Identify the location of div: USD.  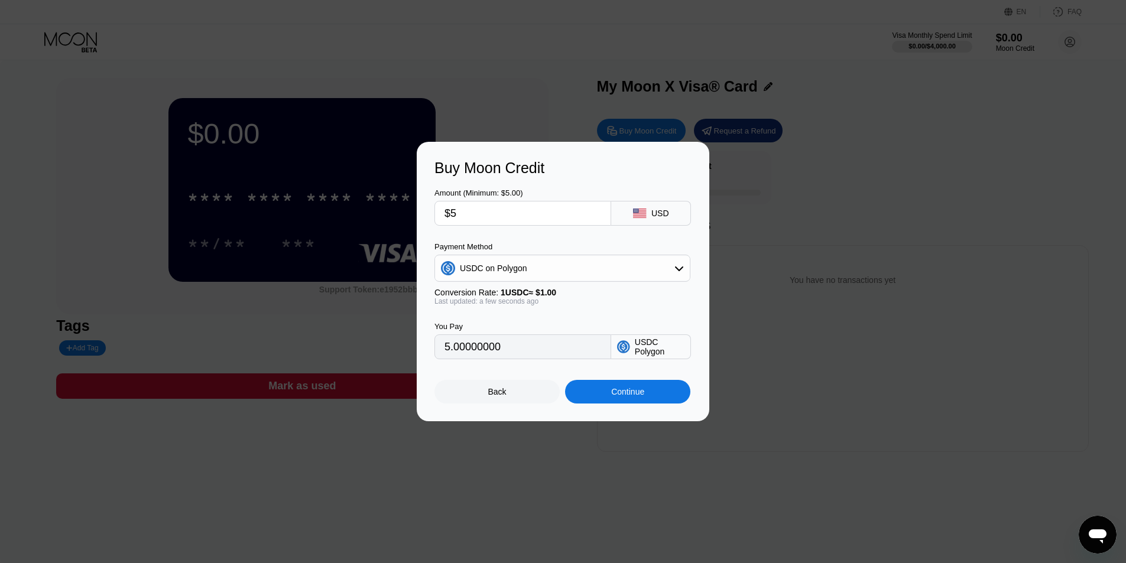
(660, 213).